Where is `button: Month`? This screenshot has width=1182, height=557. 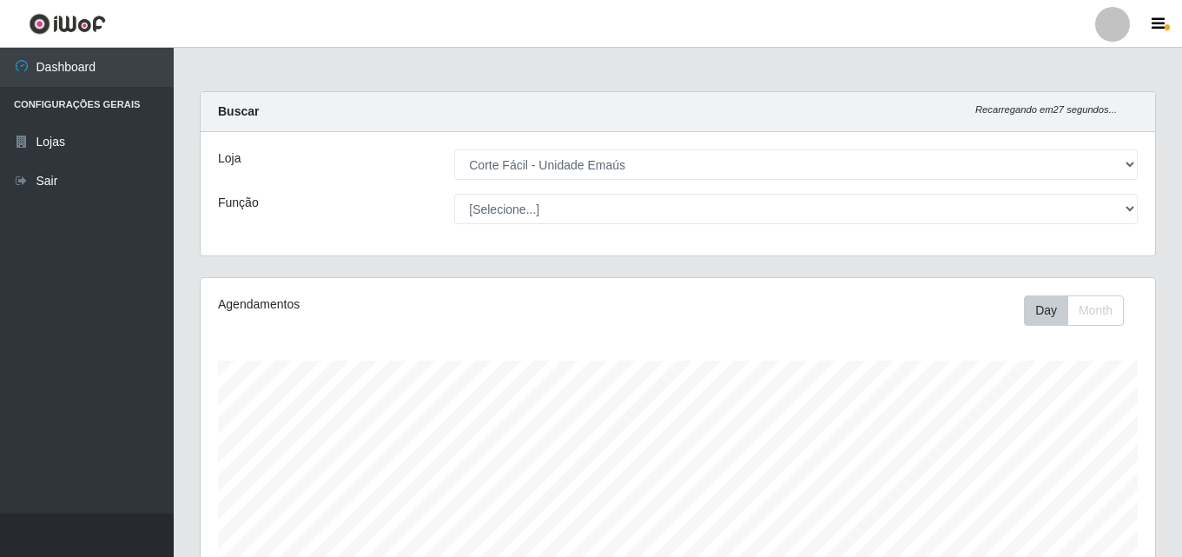
button: Month is located at coordinates (1095, 310).